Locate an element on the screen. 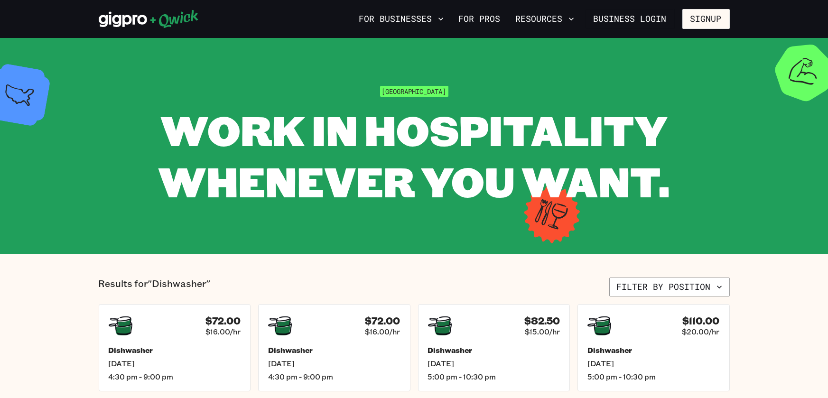 This screenshot has width=828, height=398. h4: $82.50 is located at coordinates (542, 321).